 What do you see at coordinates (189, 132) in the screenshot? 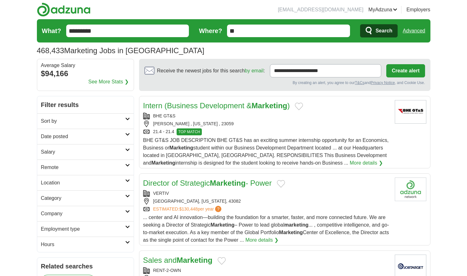
I see `span: TOP MATCH` at bounding box center [189, 132].